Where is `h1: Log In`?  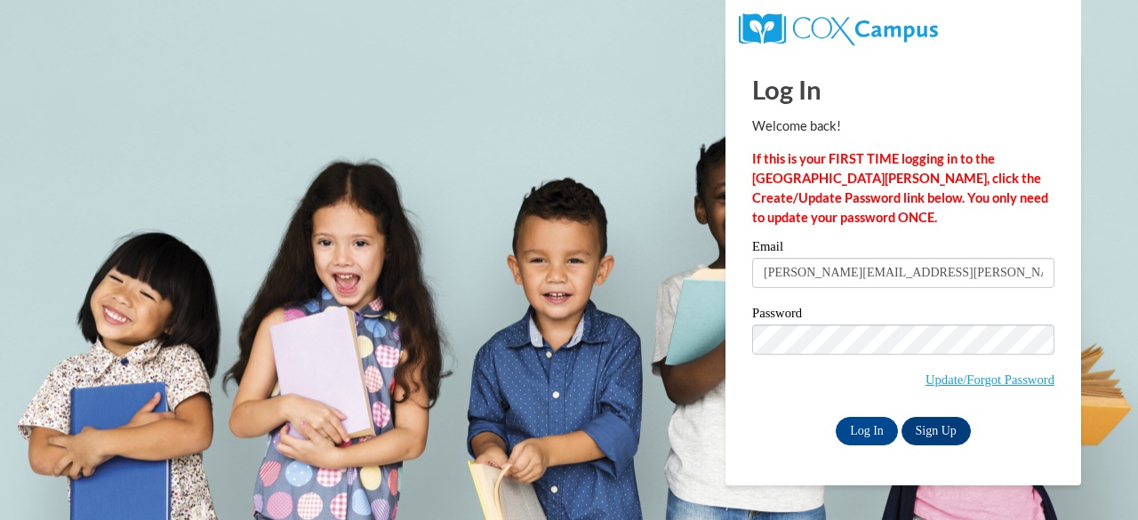
h1: Log In is located at coordinates (903, 89).